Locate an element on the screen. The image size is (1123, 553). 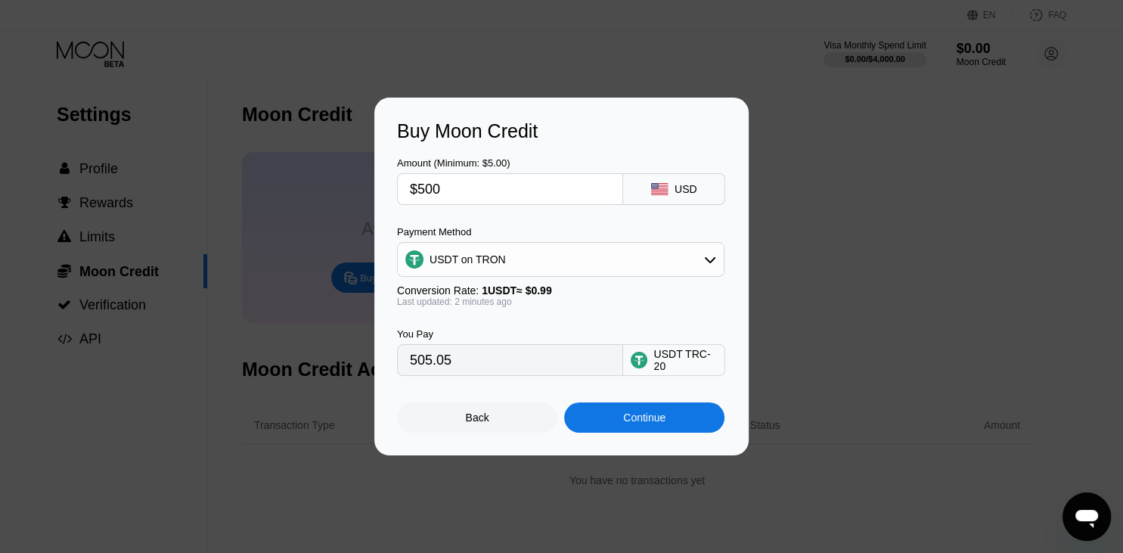
div: Payment Method is located at coordinates (560, 231).